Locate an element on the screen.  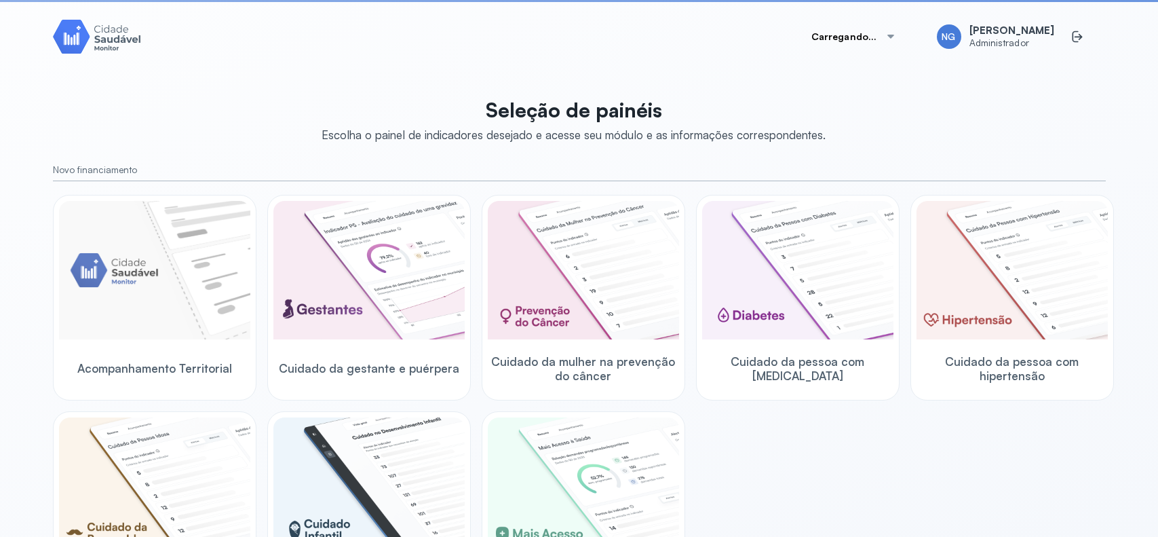
small: Novo financiamento is located at coordinates (579, 170).